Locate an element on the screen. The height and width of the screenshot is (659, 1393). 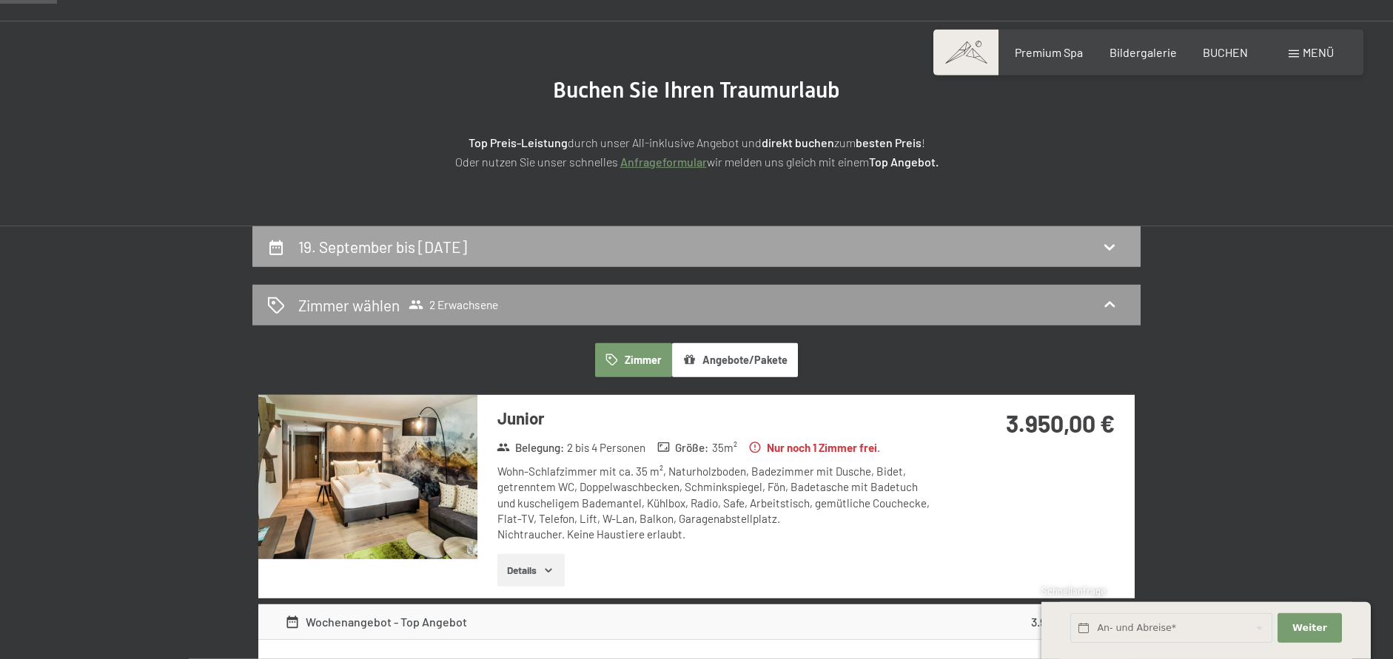
div: Wohn-Schlafzimmer mit ca. 35 m², Naturholzboden, Badezimmer mit Dusche, Bidet, getrenntem WC, Dop... is located at coordinates (717, 503).